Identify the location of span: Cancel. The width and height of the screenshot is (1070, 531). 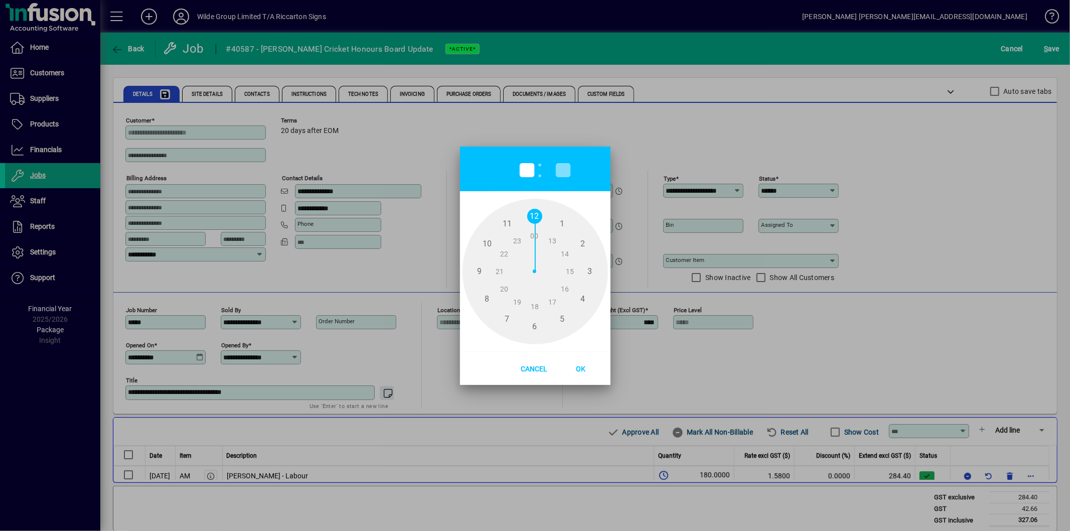
(534, 369).